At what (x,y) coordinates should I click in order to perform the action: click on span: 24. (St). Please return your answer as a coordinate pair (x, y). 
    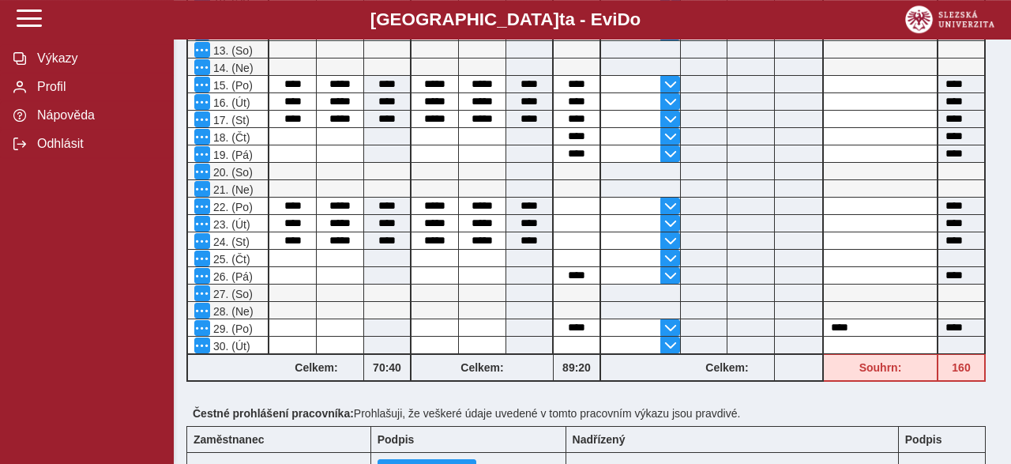
    Looking at the image, I should click on (230, 242).